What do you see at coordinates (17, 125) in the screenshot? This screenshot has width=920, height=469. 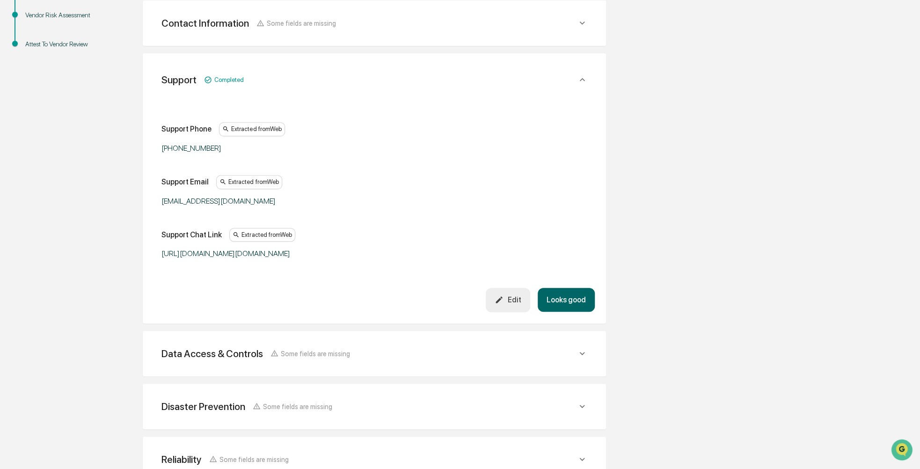 I see `img: Sigrid Alegria` at bounding box center [17, 125].